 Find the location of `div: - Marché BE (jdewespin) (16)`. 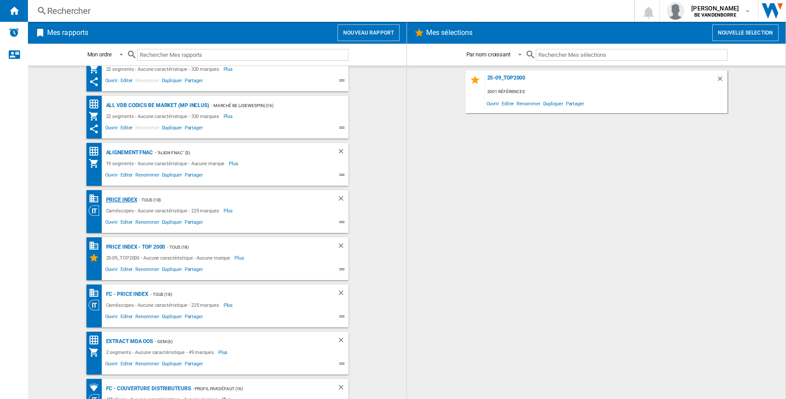

div: - Marché BE (jdewespin) (16) is located at coordinates (270, 105).